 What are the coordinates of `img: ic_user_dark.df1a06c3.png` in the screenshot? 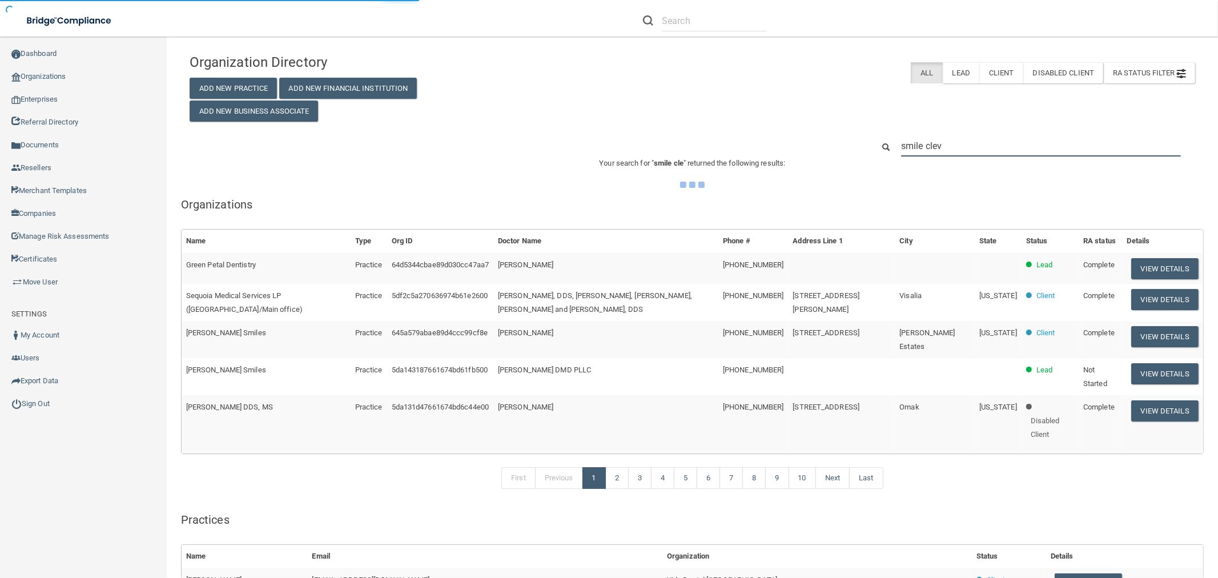 It's located at (16, 335).